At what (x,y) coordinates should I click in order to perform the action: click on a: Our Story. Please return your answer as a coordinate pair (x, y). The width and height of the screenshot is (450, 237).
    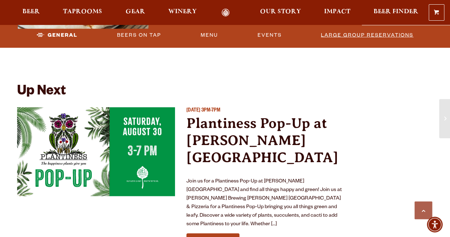
    Looking at the image, I should click on (280, 12).